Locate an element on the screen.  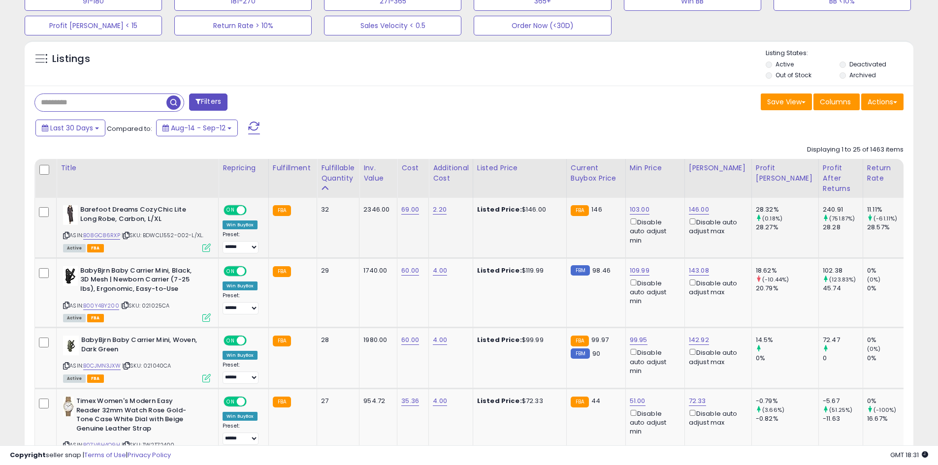
span: | SKU: 021025CA is located at coordinates (145, 306).